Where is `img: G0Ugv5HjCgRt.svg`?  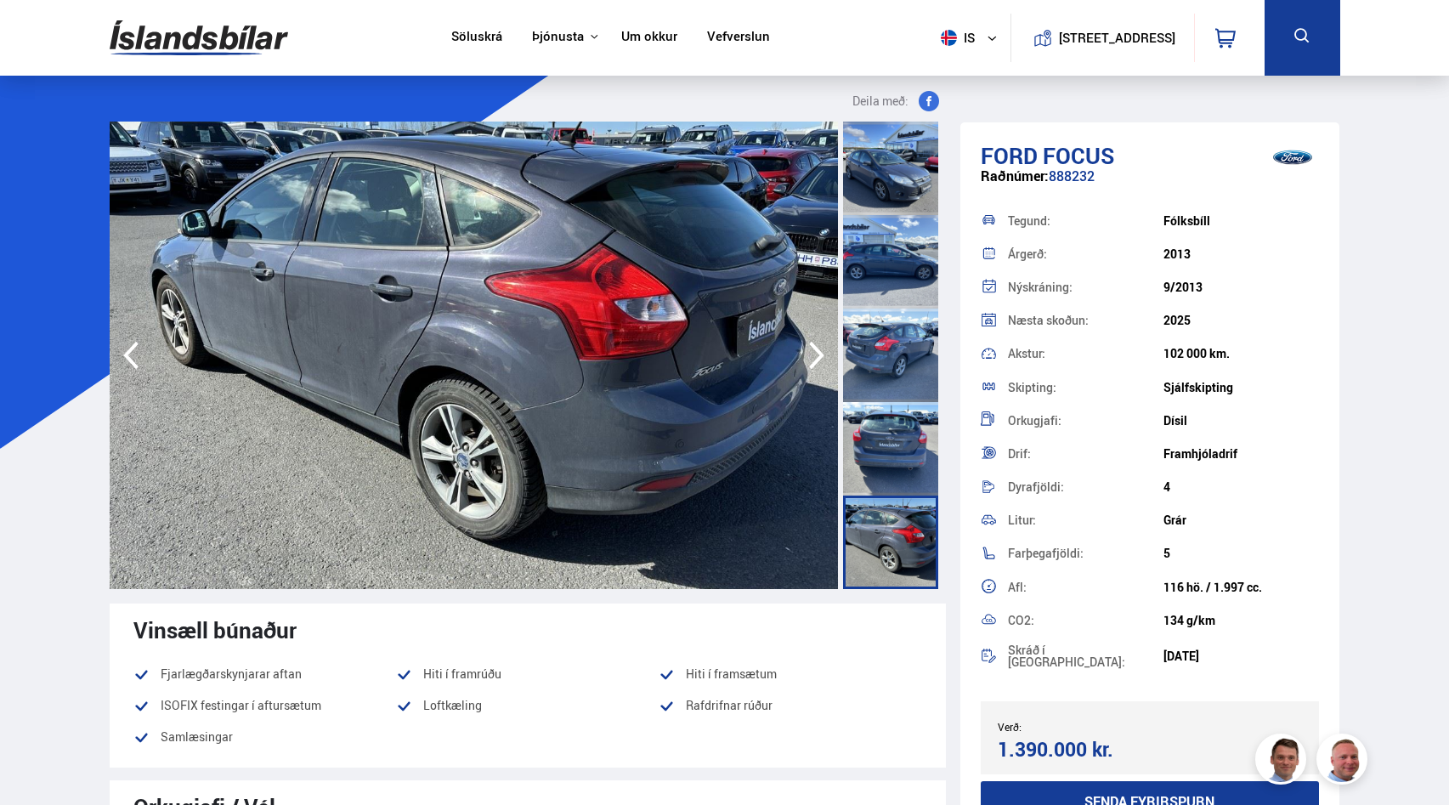 img: G0Ugv5HjCgRt.svg is located at coordinates (199, 37).